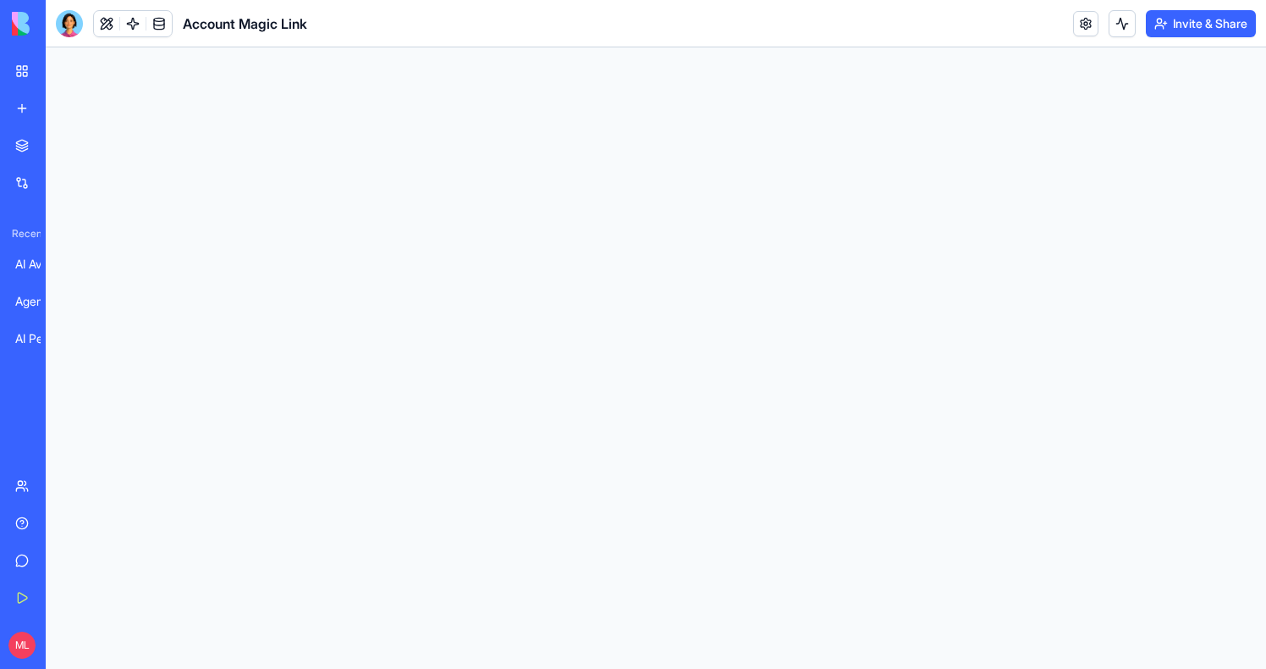 This screenshot has width=1266, height=669. I want to click on span: ML, so click(22, 645).